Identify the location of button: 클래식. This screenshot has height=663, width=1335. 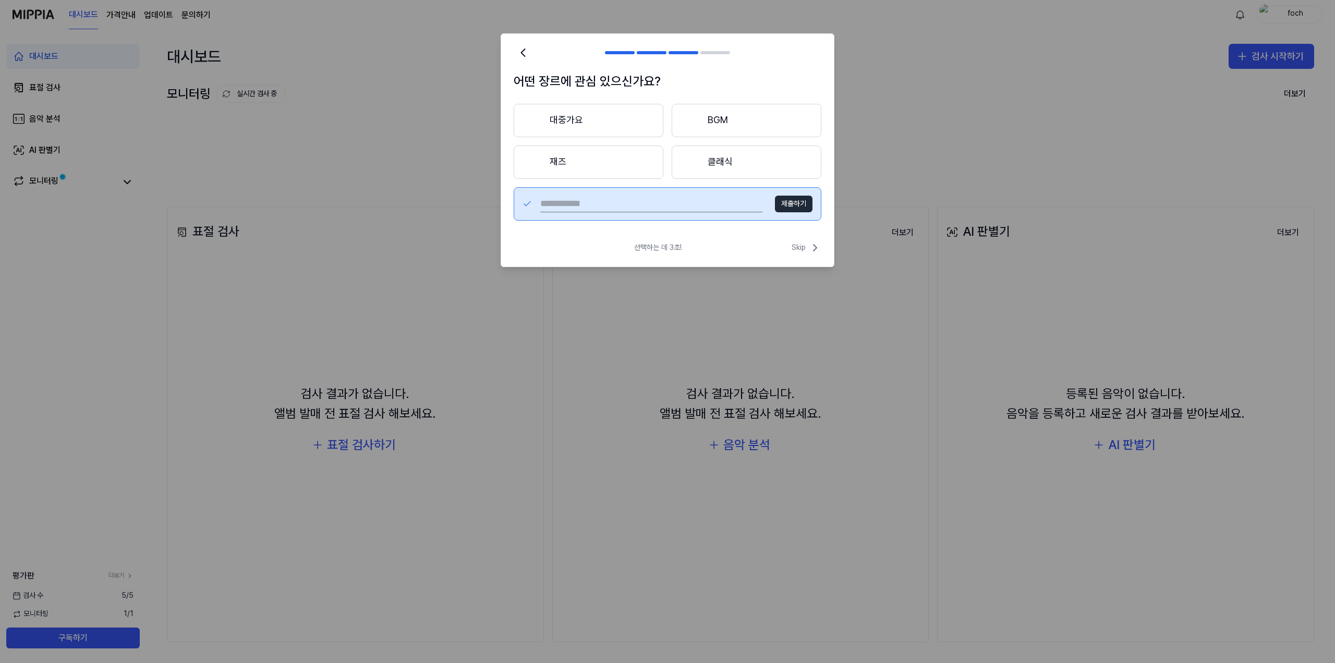
(746, 162).